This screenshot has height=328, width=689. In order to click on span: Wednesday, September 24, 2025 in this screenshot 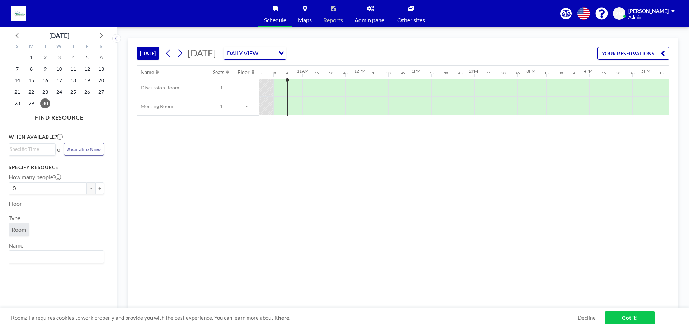, I will do `click(59, 92)`.